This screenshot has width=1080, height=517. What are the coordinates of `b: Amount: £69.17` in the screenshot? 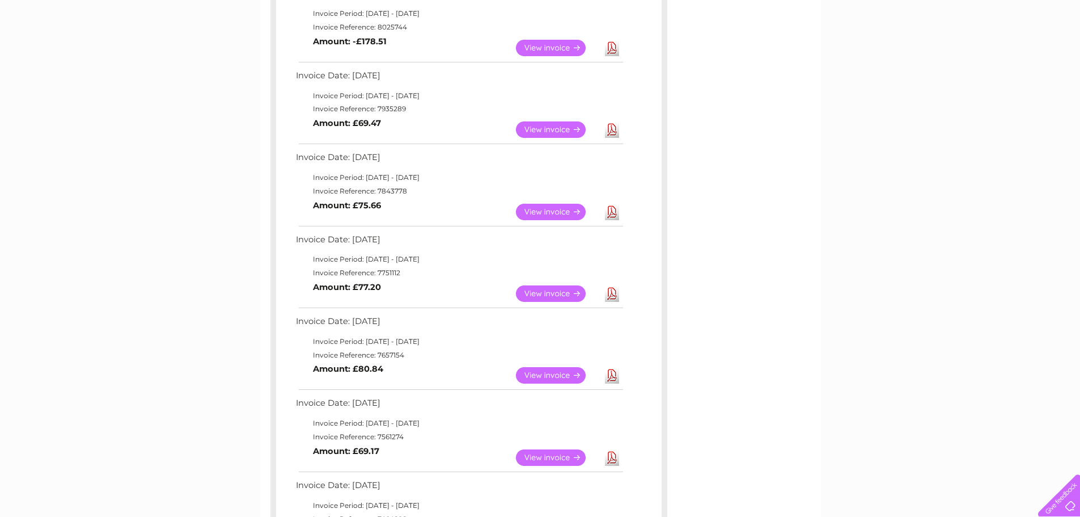 It's located at (346, 451).